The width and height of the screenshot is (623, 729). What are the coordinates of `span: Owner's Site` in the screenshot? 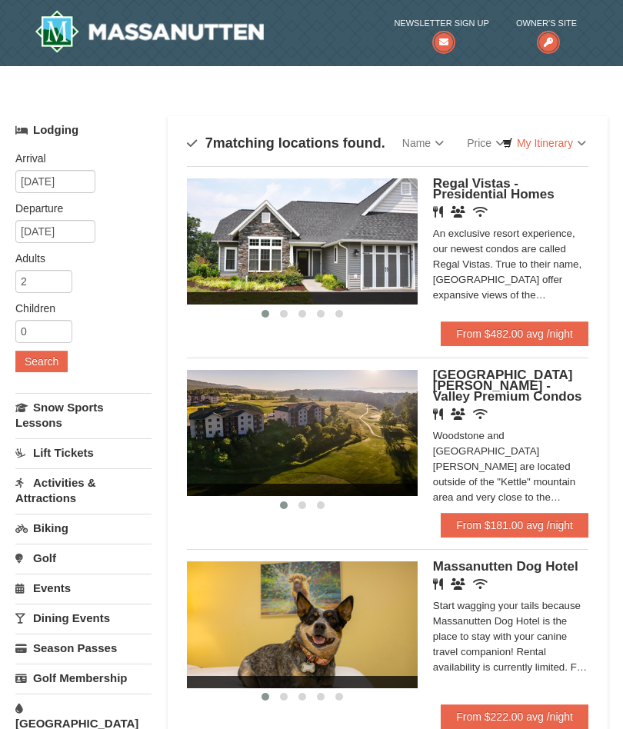 It's located at (546, 23).